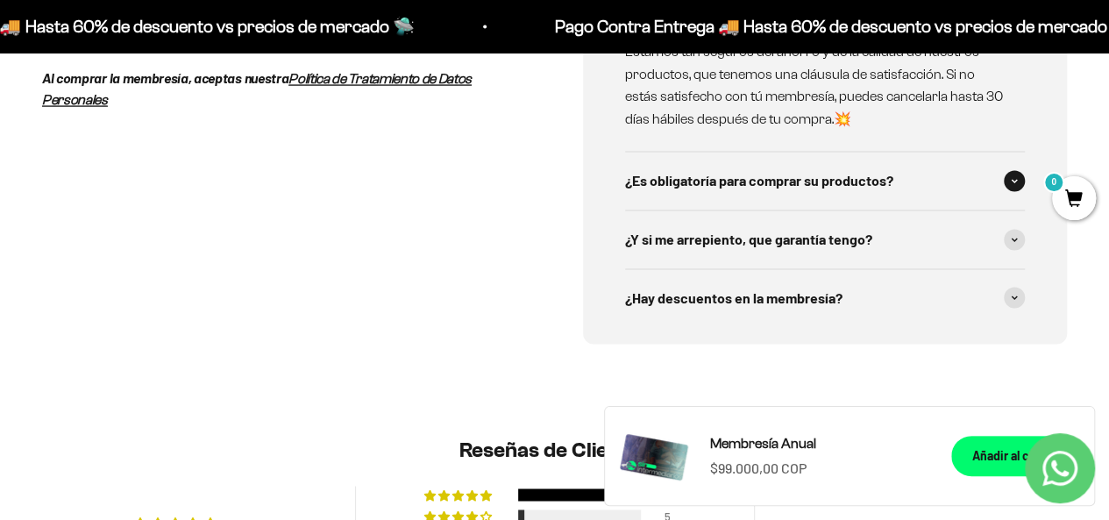 This screenshot has width=1109, height=520. Describe the element at coordinates (759, 181) in the screenshot. I see `span: ¿Es obligatoría para comprar su productos?` at that location.